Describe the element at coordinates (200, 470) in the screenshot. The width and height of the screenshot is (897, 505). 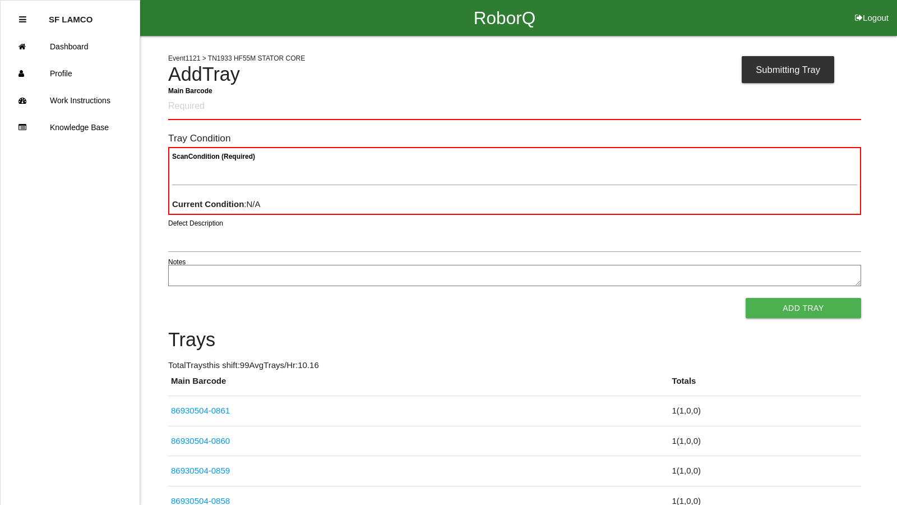
I see `a: 86930504-0859` at that location.